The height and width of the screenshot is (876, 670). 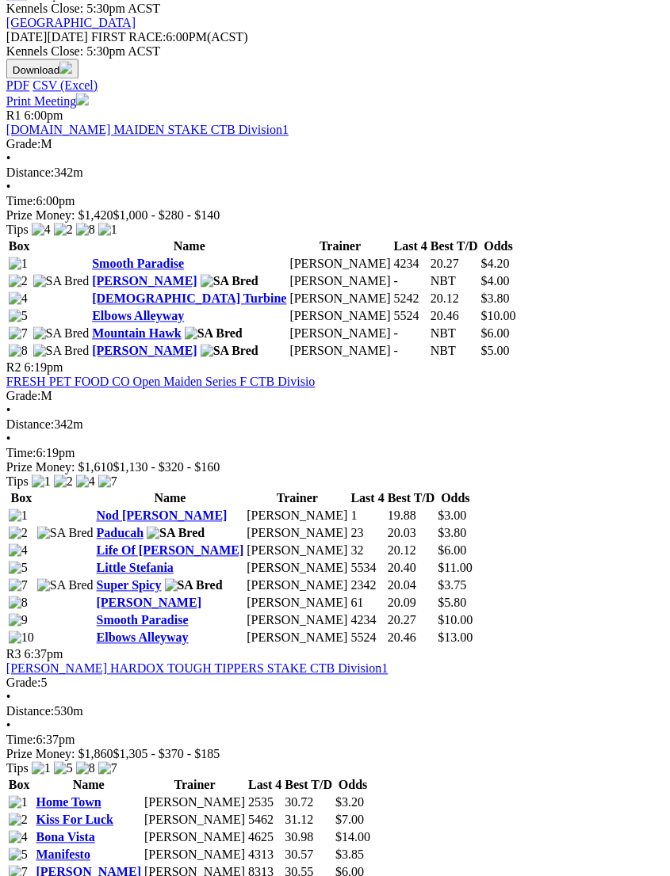 I want to click on span: $11.00, so click(x=455, y=567).